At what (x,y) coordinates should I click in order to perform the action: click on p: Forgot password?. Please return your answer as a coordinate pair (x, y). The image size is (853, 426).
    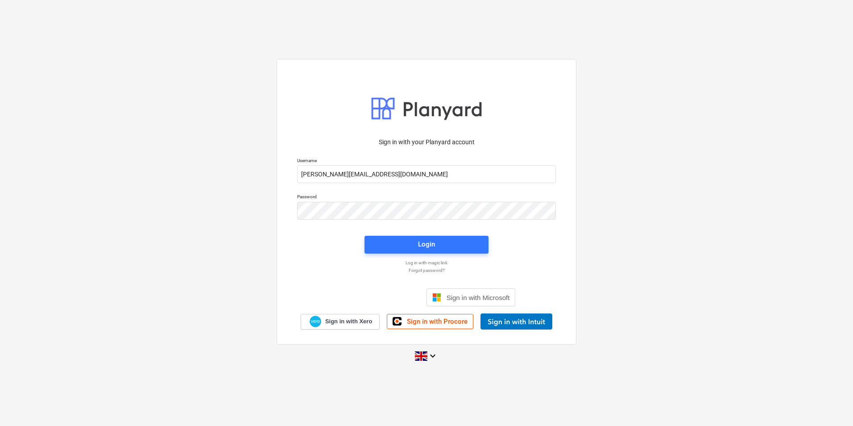
    Looking at the image, I should click on (427, 270).